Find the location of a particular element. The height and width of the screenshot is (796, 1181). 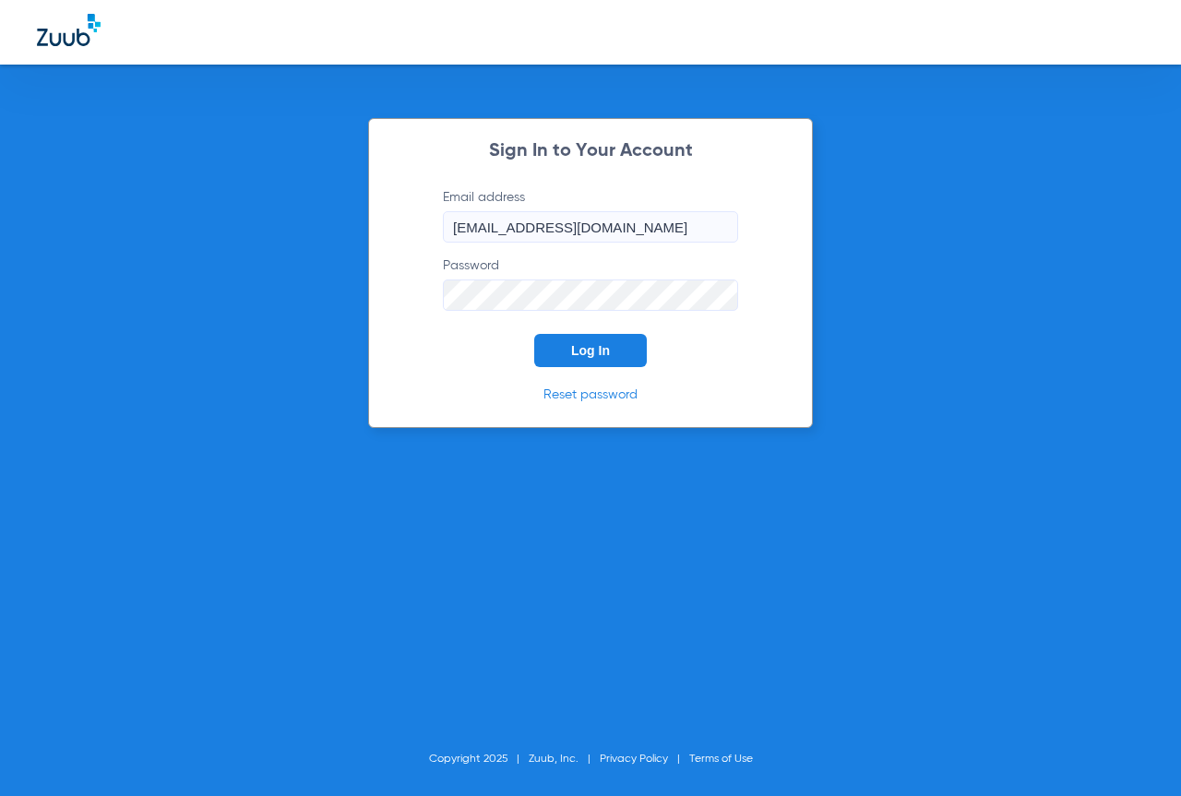

label: Email address is located at coordinates (590, 215).